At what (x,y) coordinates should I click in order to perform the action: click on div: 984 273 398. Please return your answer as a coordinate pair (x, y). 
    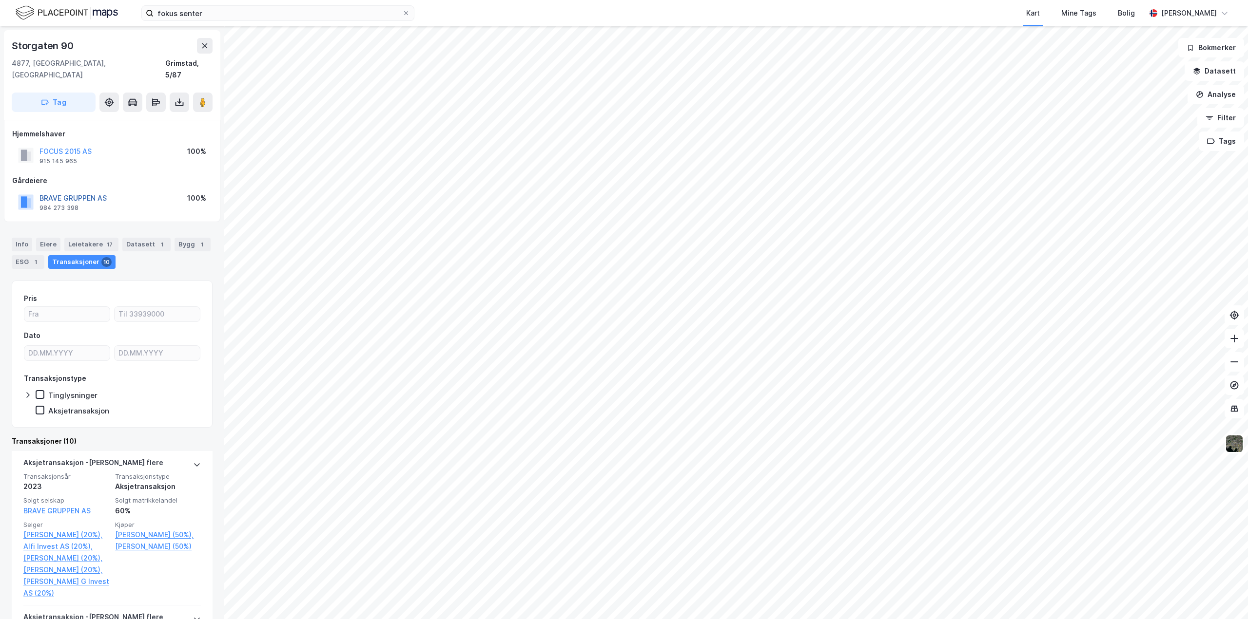
    Looking at the image, I should click on (59, 208).